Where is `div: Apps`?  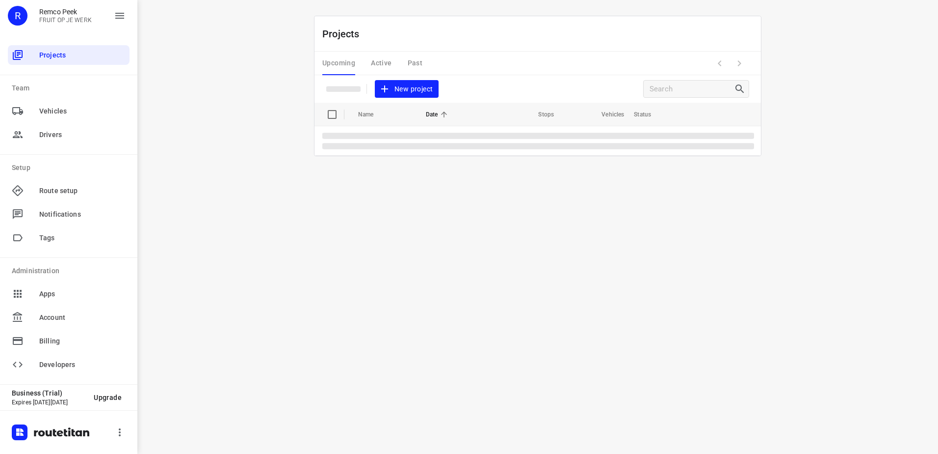
div: Apps is located at coordinates (69, 294).